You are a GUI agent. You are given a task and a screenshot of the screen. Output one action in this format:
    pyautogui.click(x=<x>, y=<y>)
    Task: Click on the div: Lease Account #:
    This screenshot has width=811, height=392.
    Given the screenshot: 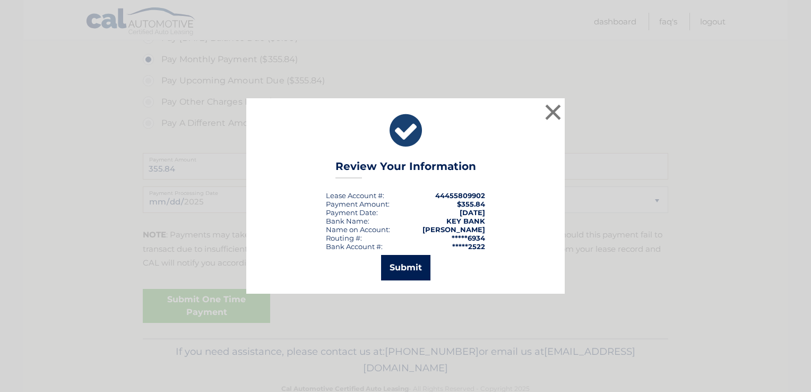 What is the action you would take?
    pyautogui.click(x=355, y=195)
    